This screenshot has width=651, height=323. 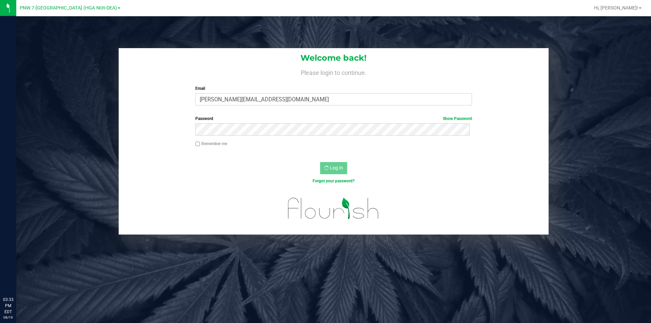 What do you see at coordinates (8, 306) in the screenshot?
I see `p: 03:33 PM EDT` at bounding box center [8, 306].